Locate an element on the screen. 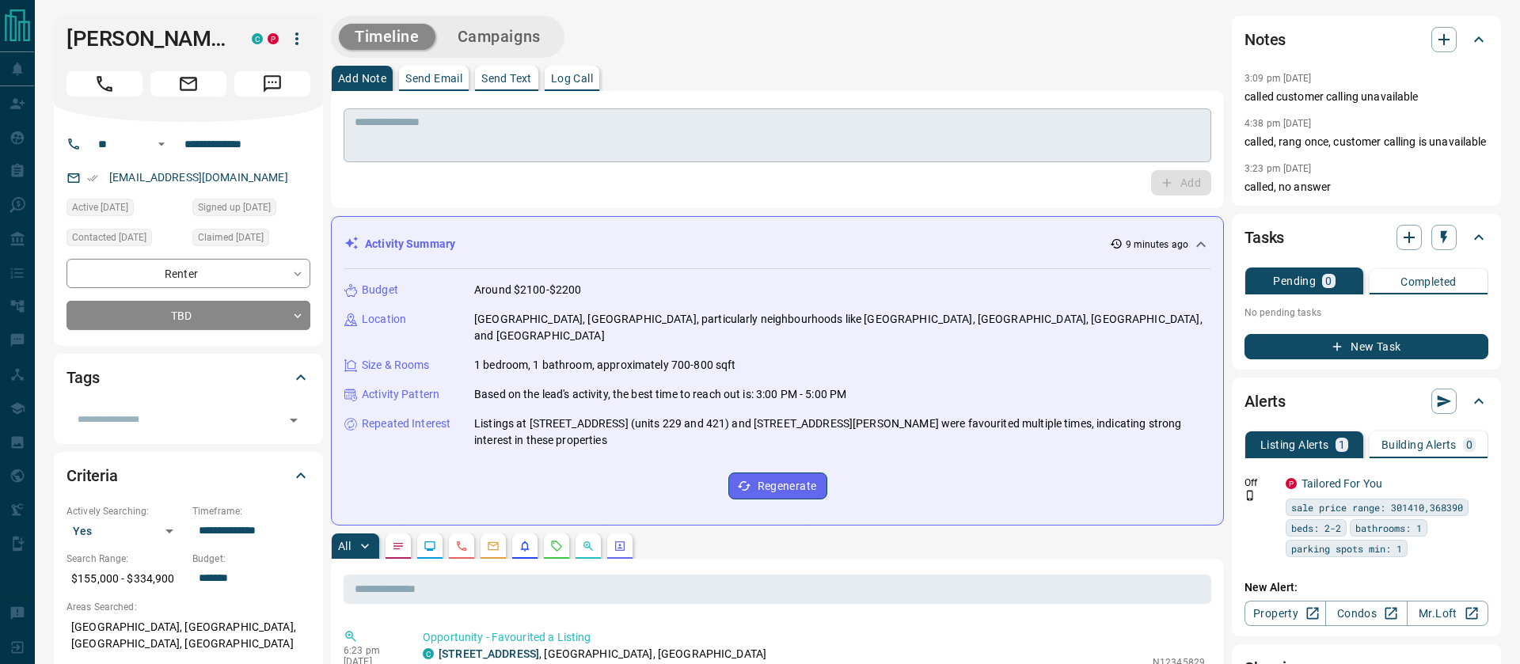 The image size is (1520, 664). p: Based on the lead's activity, the best time to reach out is: 3:00 PM - 5:00 PM is located at coordinates (660, 394).